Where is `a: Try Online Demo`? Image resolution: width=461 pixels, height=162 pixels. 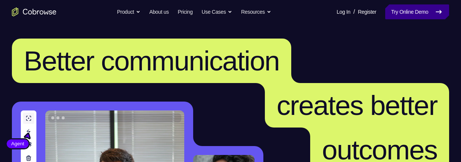 a: Try Online Demo is located at coordinates (417, 12).